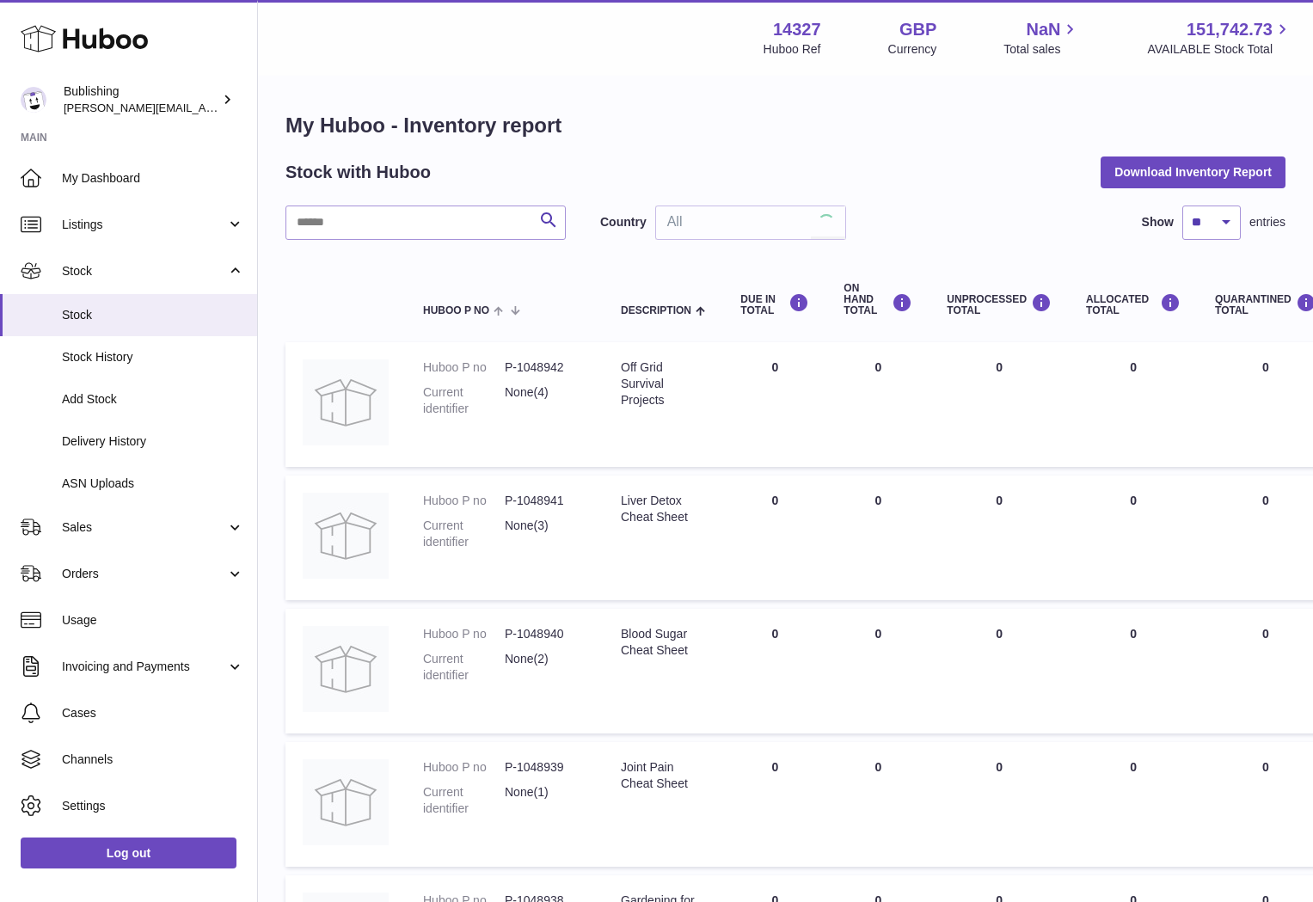  I want to click on button: Download Inventory Report, so click(1193, 172).